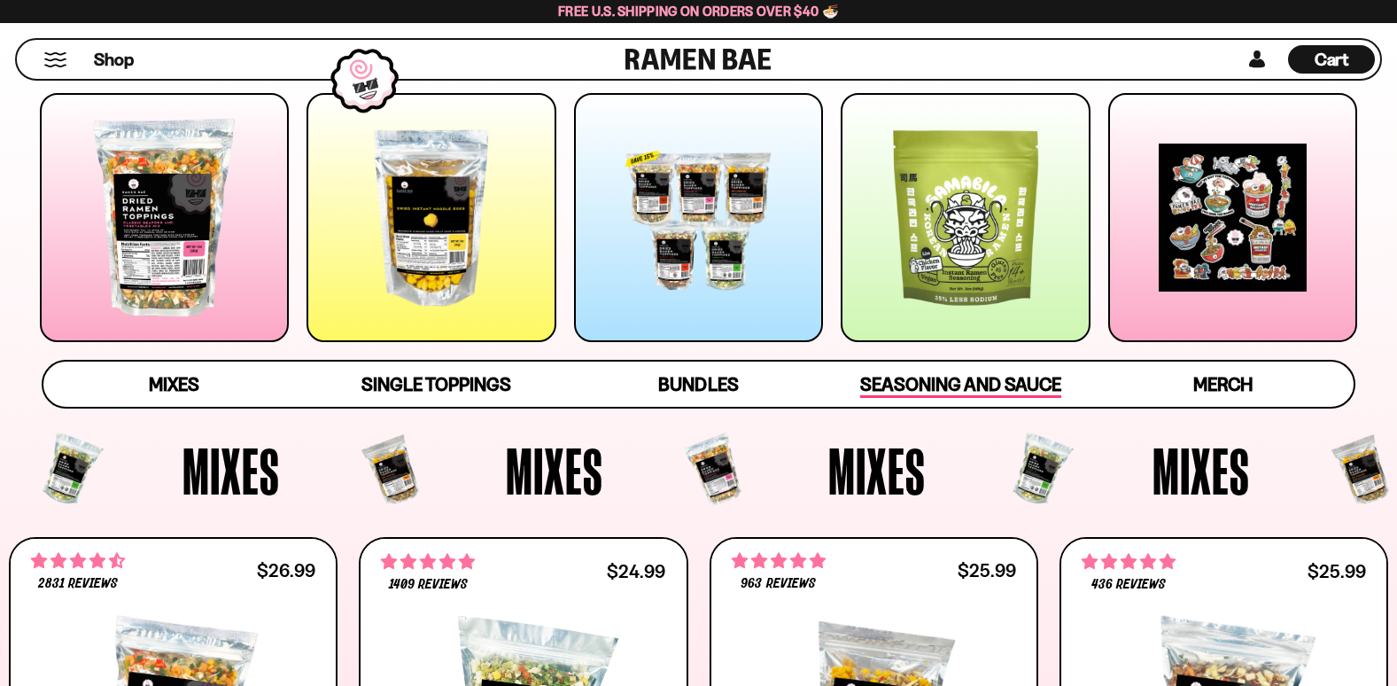 The height and width of the screenshot is (686, 1397). I want to click on span: Bundles, so click(698, 384).